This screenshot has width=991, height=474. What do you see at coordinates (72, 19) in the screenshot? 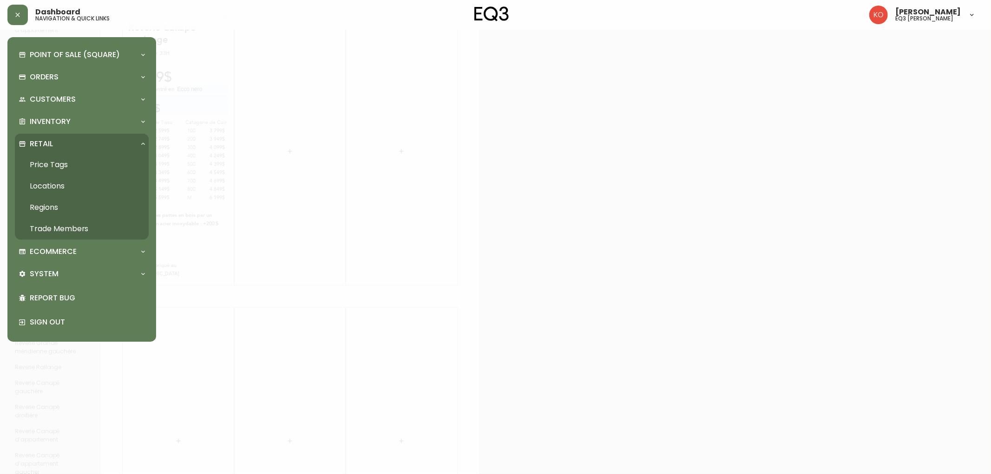
I see `h5: navigation & quick links` at bounding box center [72, 19].